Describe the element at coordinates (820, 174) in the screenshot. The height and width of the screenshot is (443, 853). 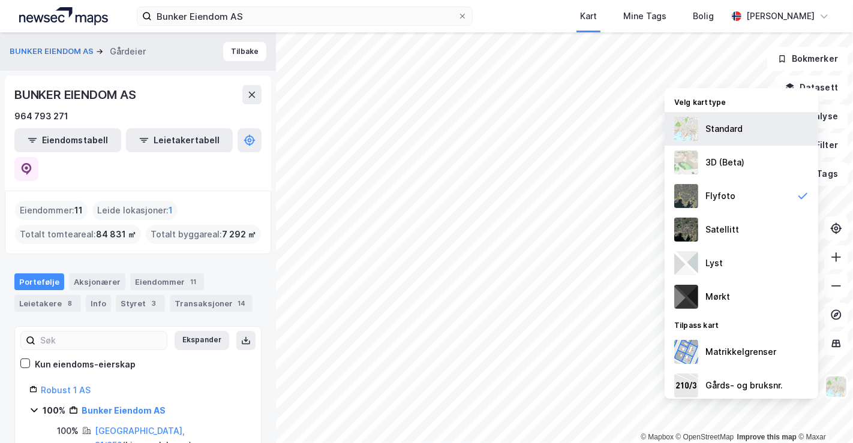
I see `button: Tags` at that location.